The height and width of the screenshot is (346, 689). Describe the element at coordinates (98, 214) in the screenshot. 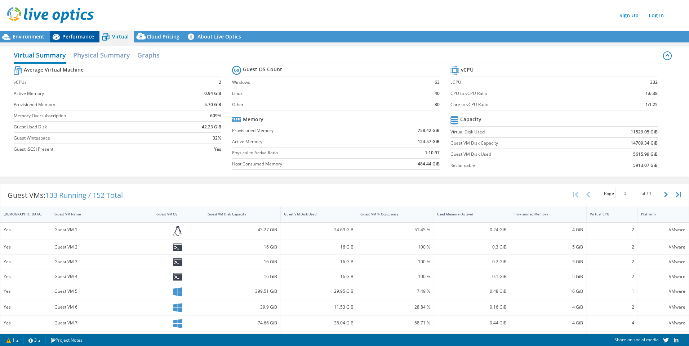

I see `div: Guest VM Name` at that location.